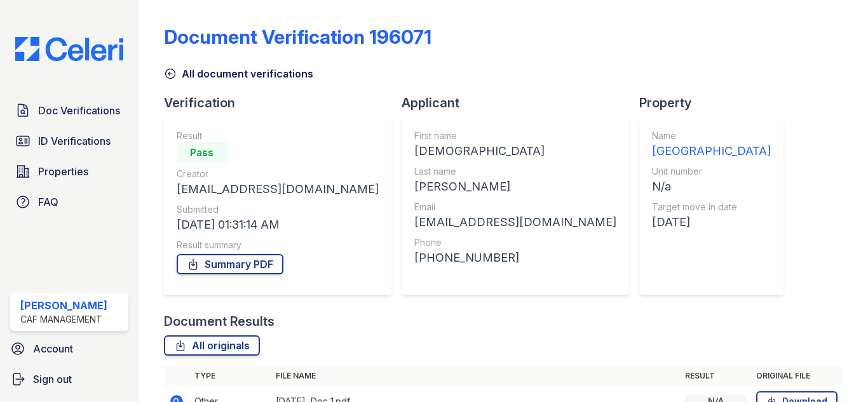  Describe the element at coordinates (711, 136) in the screenshot. I see `div: Name` at that location.